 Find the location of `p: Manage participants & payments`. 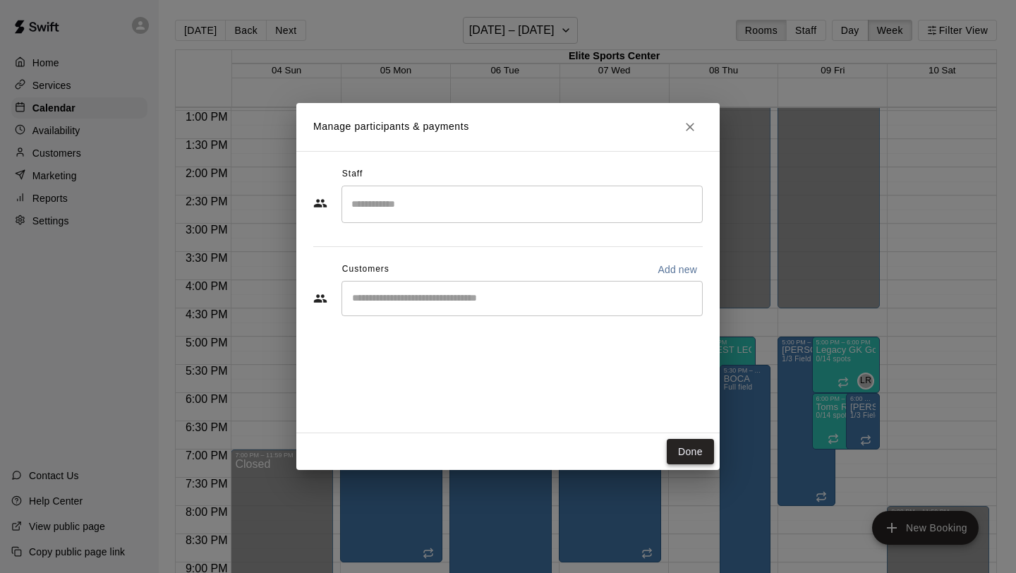

p: Manage participants & payments is located at coordinates (391, 126).